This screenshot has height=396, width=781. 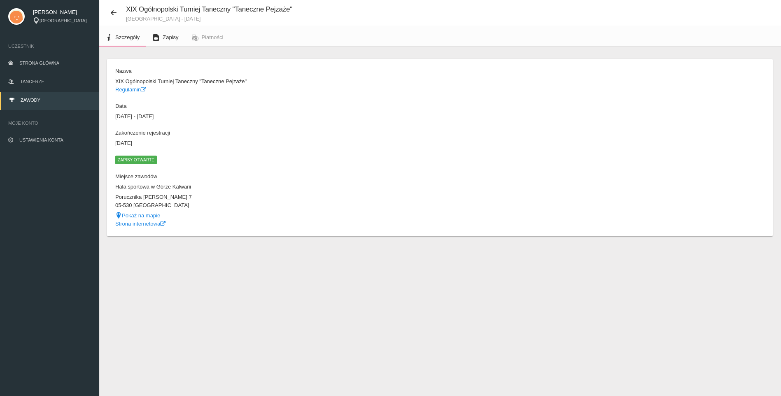 What do you see at coordinates (136, 160) in the screenshot?
I see `span: Zapisy otwarte` at bounding box center [136, 160].